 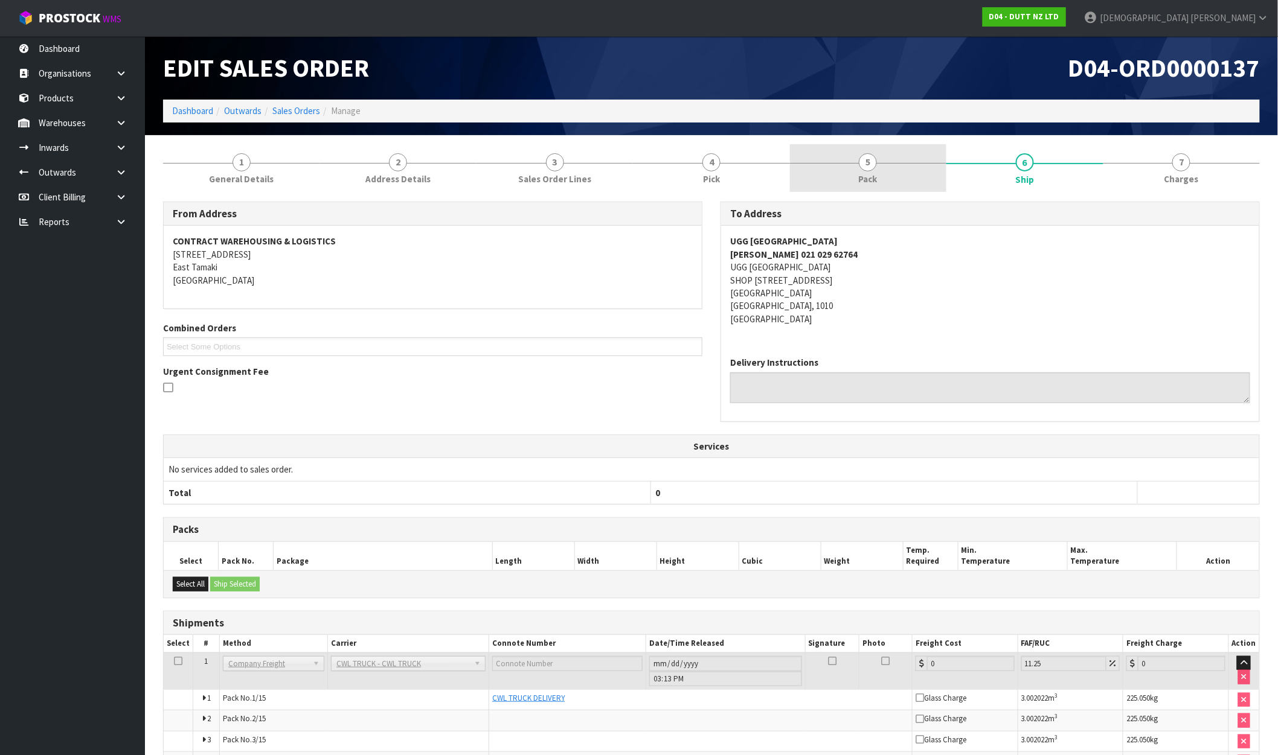 I want to click on th: Min. Temperature, so click(x=1012, y=556).